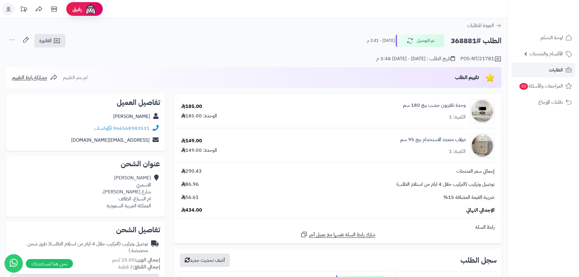 The height and width of the screenshot is (277, 579). Describe the element at coordinates (482, 146) in the screenshot. I see `img: 1751781766-220605010580-90x90.jpg` at that location.